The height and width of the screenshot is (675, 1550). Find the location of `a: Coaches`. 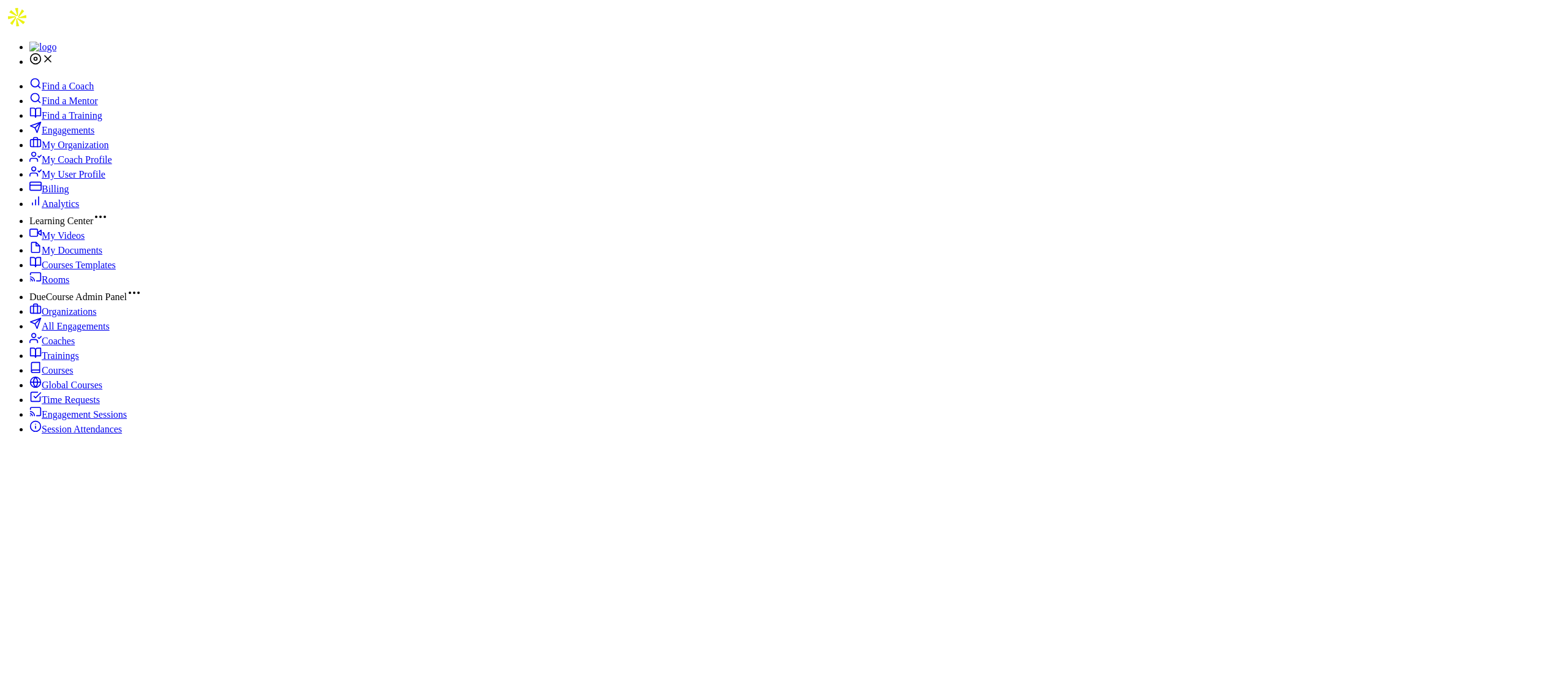

a: Coaches is located at coordinates (52, 341).